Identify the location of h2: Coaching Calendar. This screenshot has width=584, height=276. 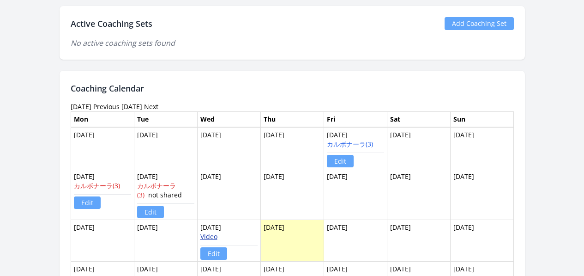
(292, 88).